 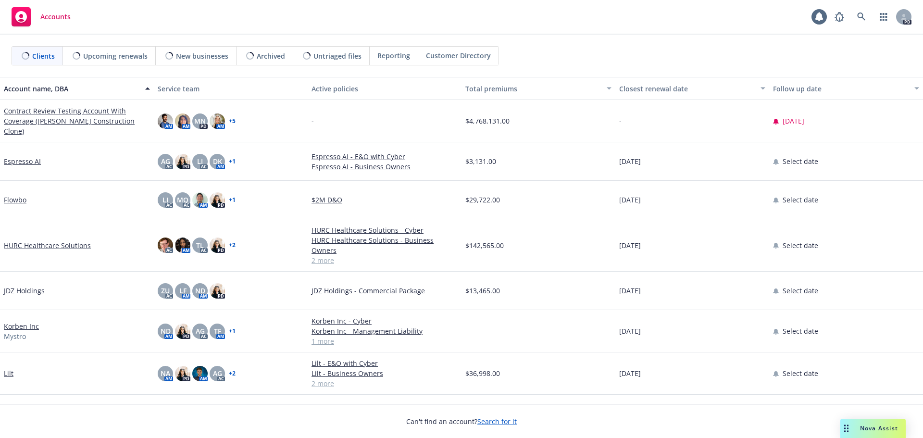 I want to click on span: $29,722.00, so click(x=482, y=199).